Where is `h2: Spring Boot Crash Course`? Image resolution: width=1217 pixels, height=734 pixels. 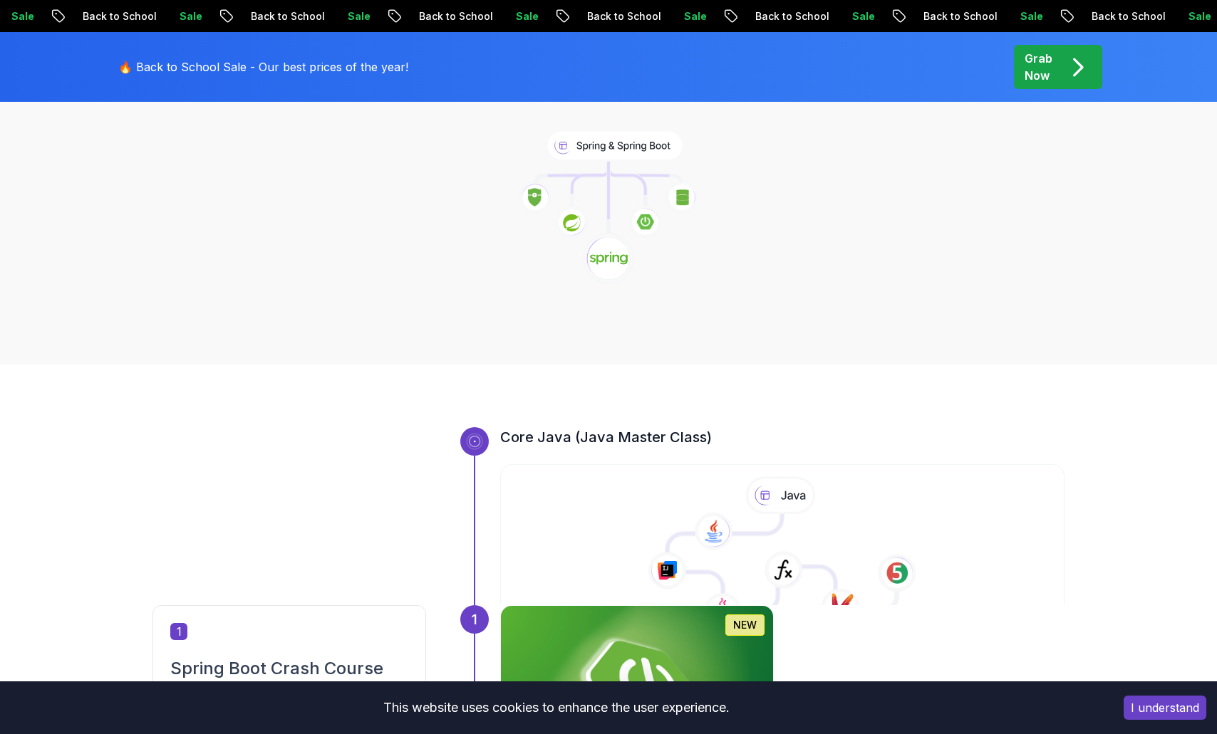 h2: Spring Boot Crash Course is located at coordinates (289, 669).